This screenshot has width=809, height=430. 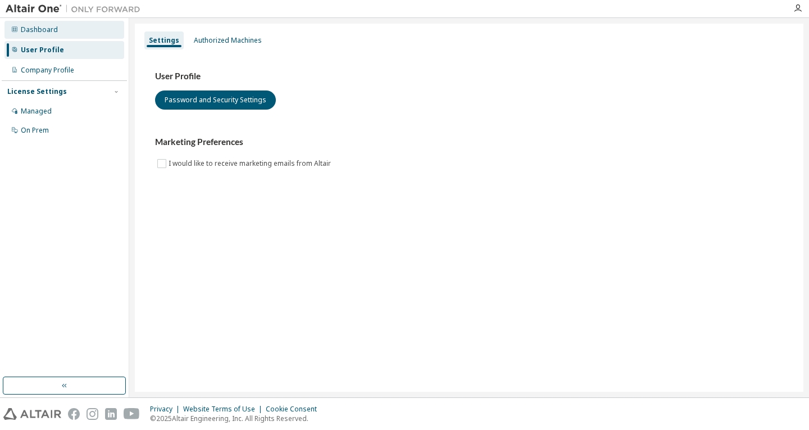 I want to click on div: Privacy, so click(x=166, y=409).